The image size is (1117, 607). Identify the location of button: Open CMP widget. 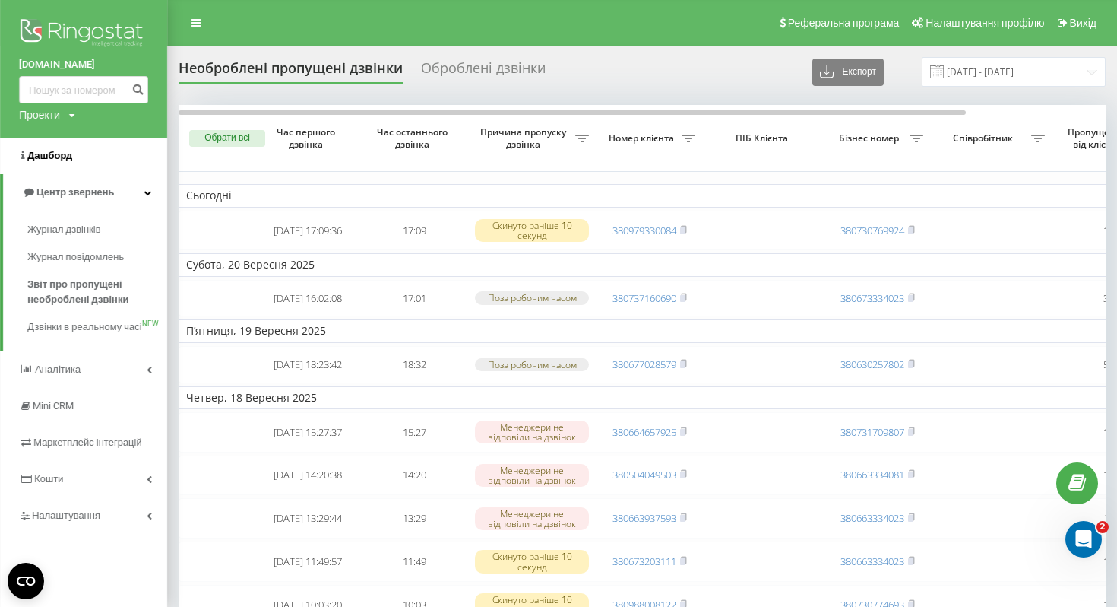
(26, 581).